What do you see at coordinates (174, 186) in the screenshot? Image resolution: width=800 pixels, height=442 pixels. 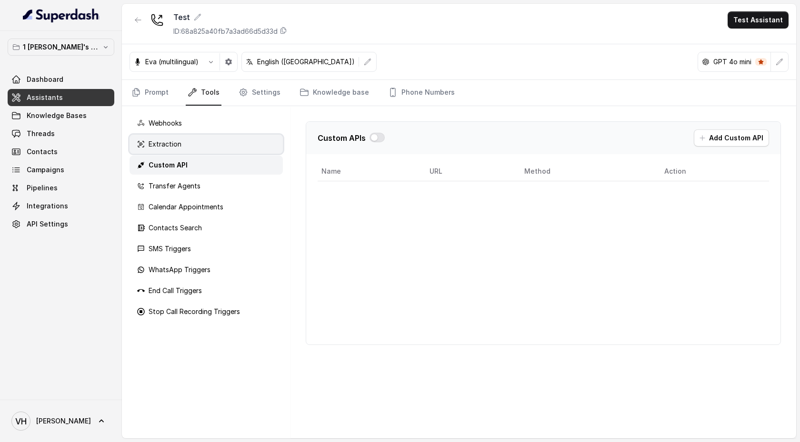 I see `p: Transfer Agents` at bounding box center [174, 186].